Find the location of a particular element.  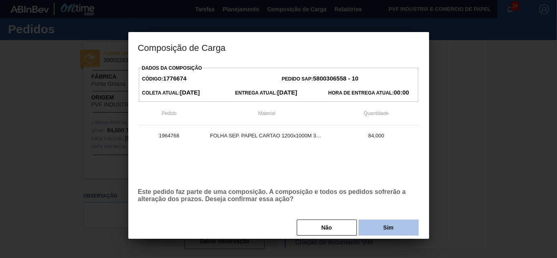

span: Quantidade is located at coordinates (376, 113).